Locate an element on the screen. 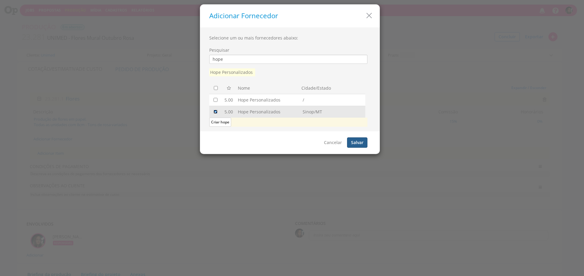  button: Salvar is located at coordinates (357, 143).